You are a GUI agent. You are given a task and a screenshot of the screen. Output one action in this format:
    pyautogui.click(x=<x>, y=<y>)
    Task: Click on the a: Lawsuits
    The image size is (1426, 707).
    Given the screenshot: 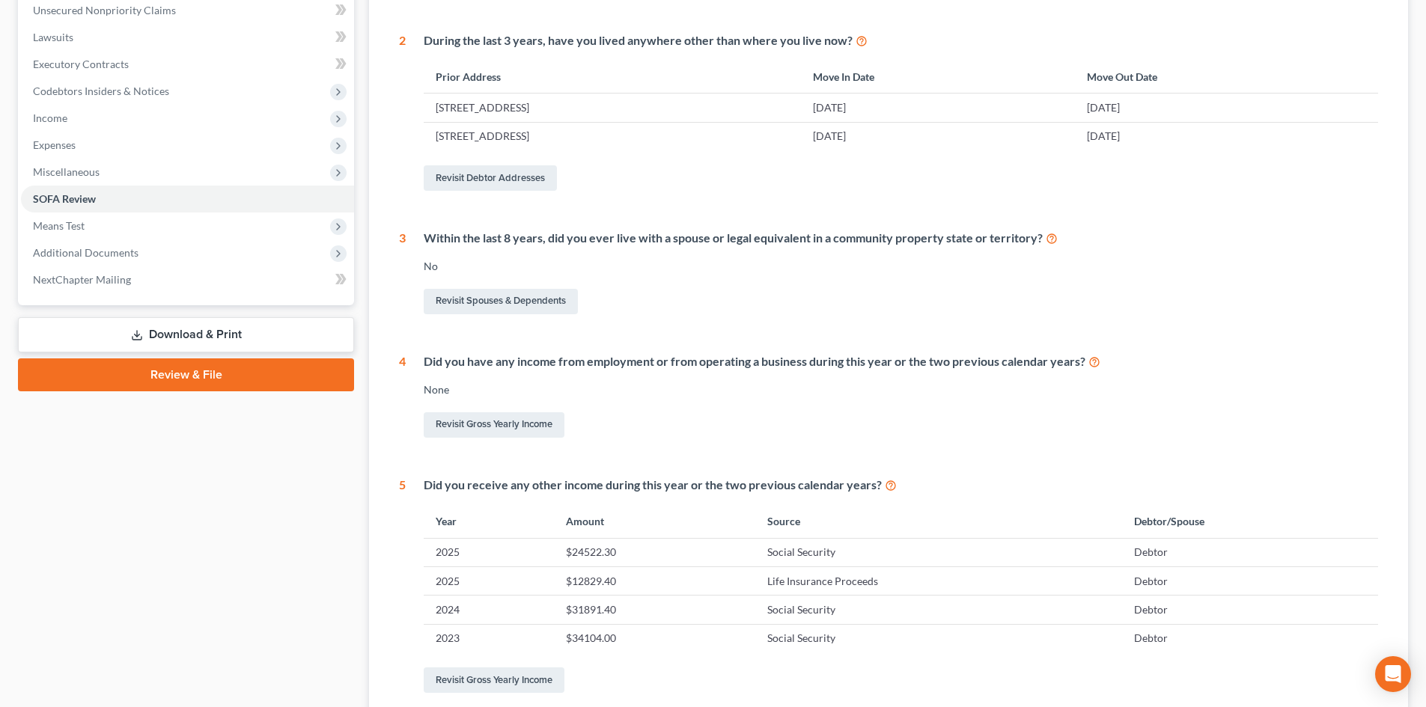 What is the action you would take?
    pyautogui.click(x=187, y=37)
    